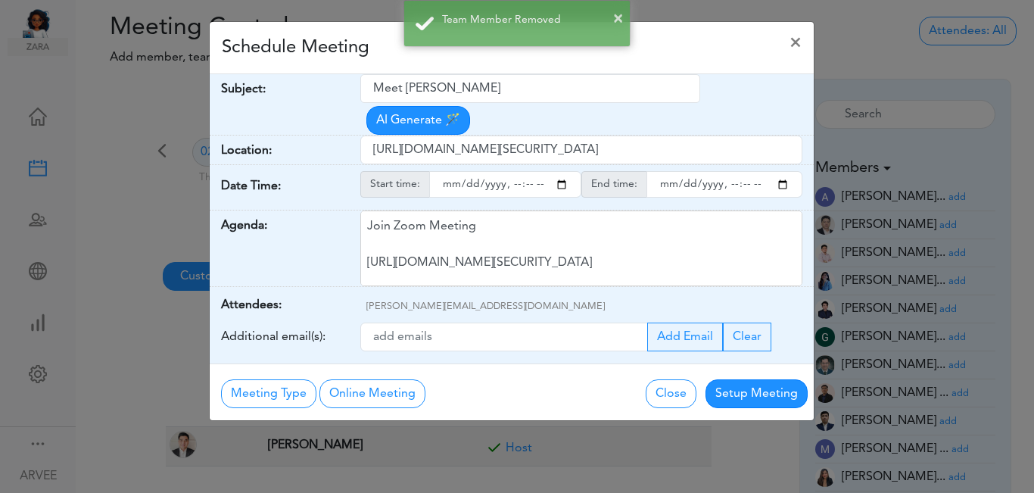 Image resolution: width=1034 pixels, height=493 pixels. I want to click on button: Online Meeting, so click(373, 394).